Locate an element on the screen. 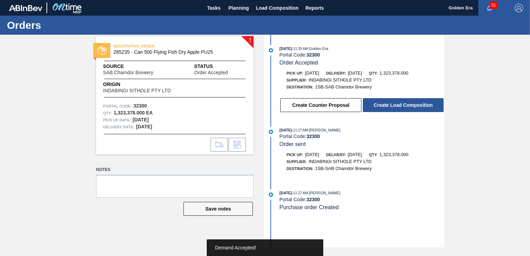 This screenshot has height=256, width=530. span: Delivery Date: is located at coordinates (119, 127).